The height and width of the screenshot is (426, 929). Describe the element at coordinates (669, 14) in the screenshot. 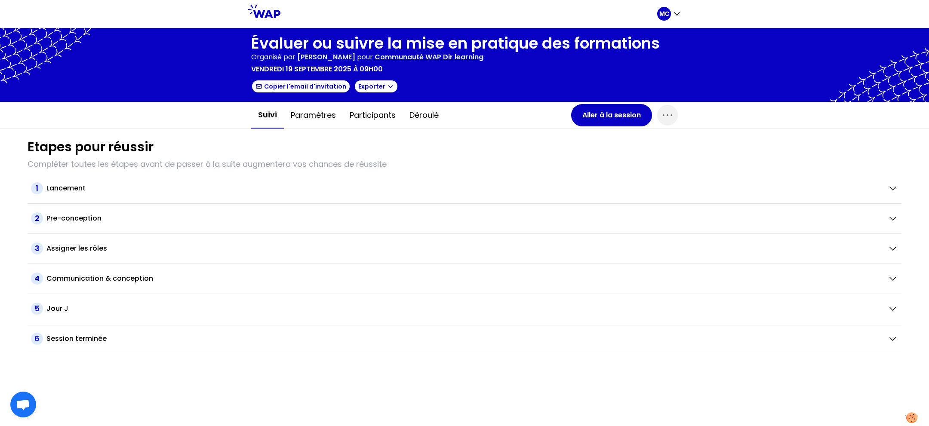

I see `button: MC` at that location.